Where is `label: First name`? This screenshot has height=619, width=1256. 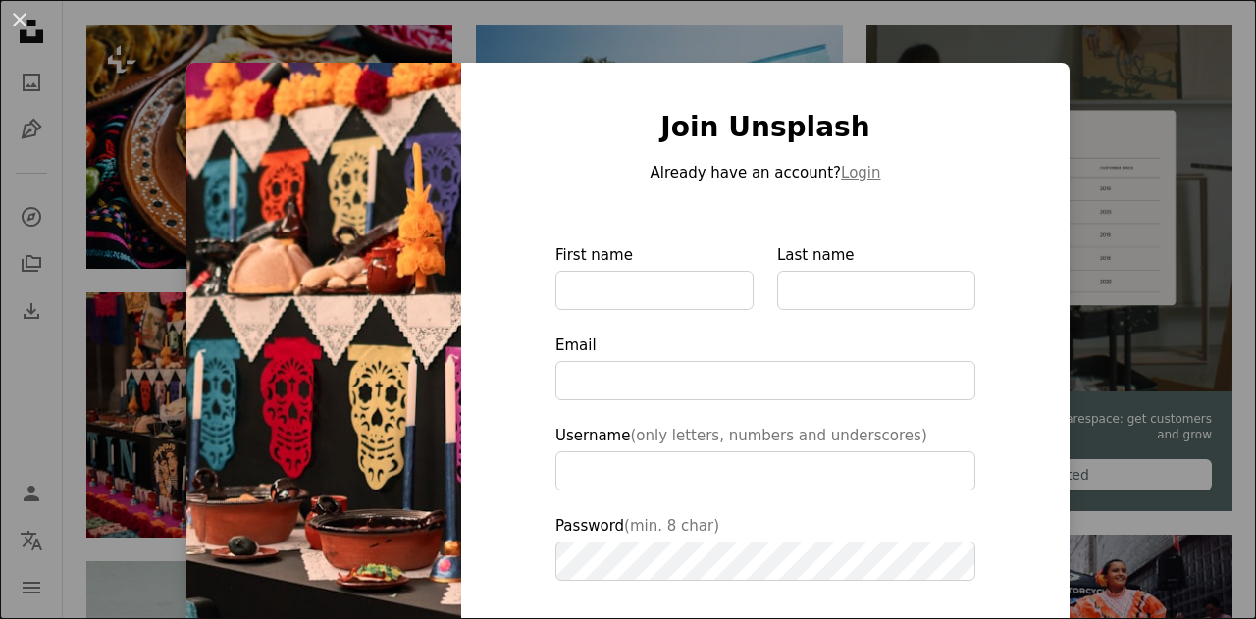 label: First name is located at coordinates (654, 277).